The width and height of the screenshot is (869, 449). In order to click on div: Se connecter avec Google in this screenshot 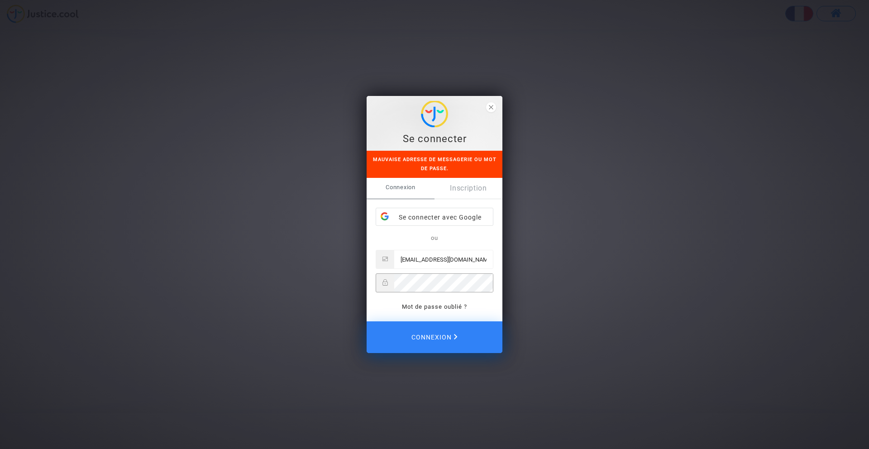, I will do `click(434, 217)`.